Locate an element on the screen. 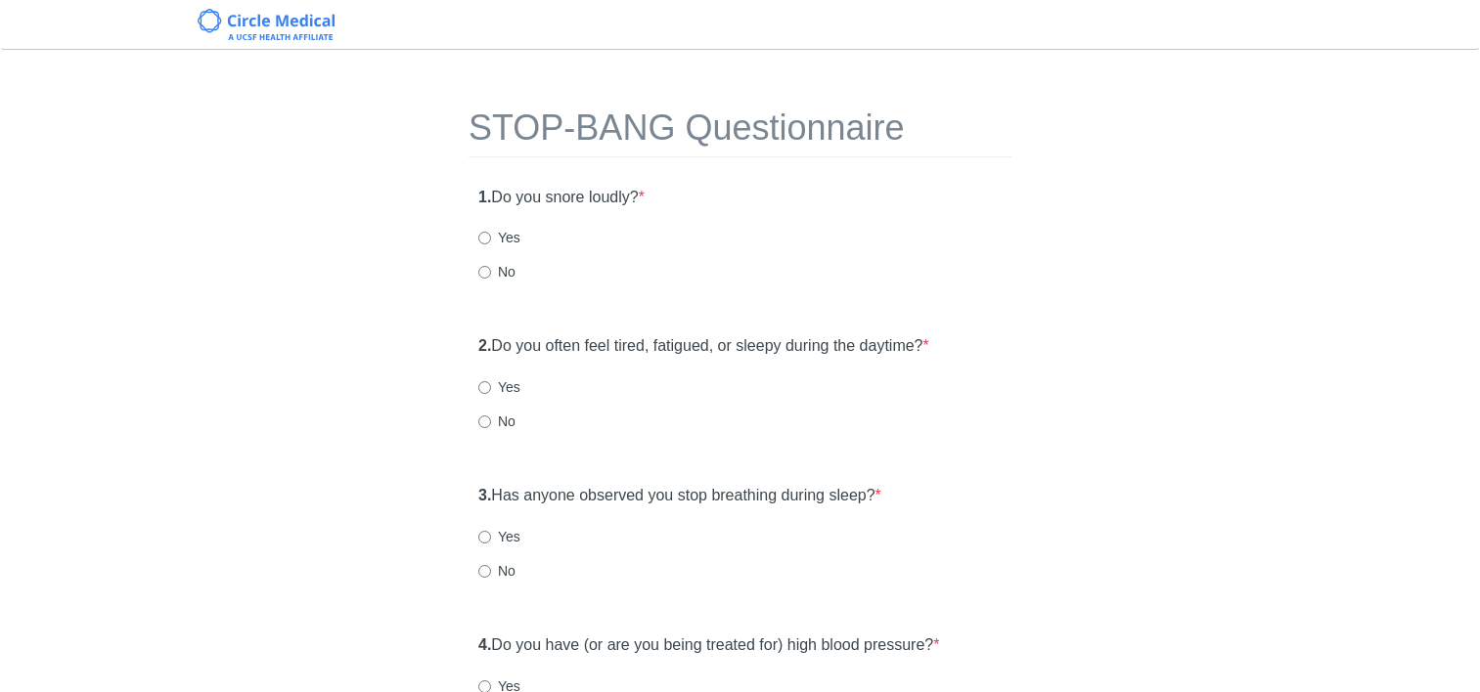 Image resolution: width=1480 pixels, height=692 pixels. strong: 1. is located at coordinates (484, 197).